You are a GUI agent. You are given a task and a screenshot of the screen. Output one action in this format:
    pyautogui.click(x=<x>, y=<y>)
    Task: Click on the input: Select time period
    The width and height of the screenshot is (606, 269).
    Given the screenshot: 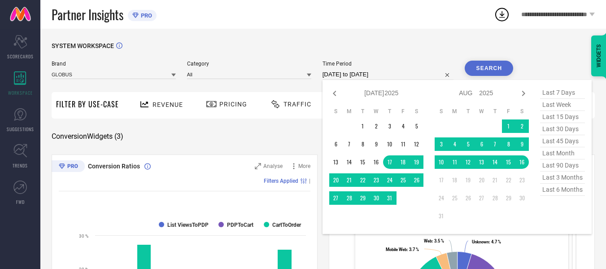 What is the action you would take?
    pyautogui.click(x=388, y=74)
    